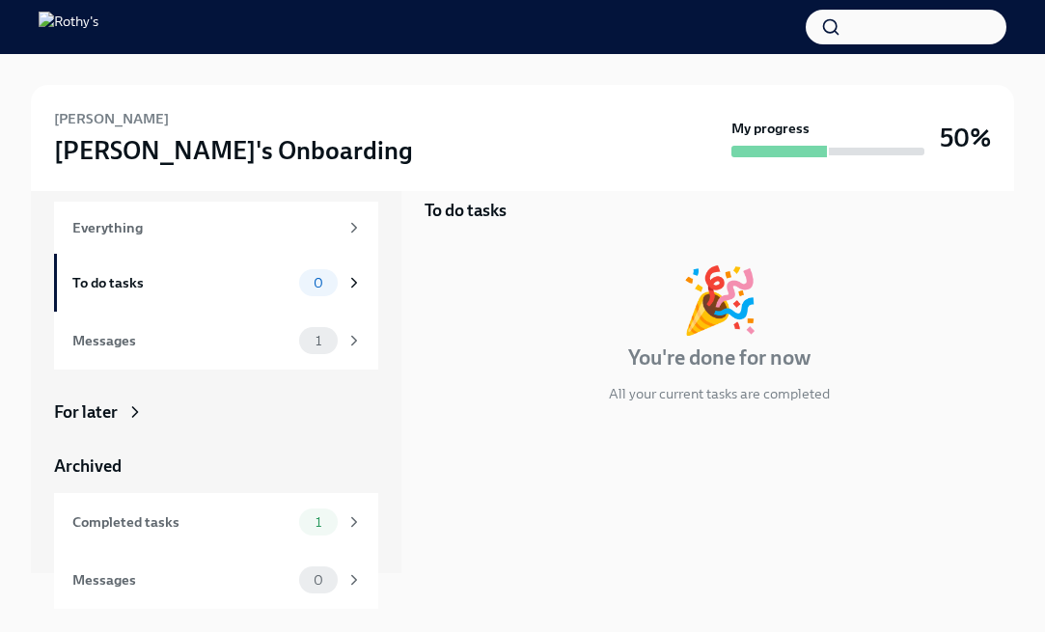  Describe the element at coordinates (181, 283) in the screenshot. I see `div: To do tasks` at that location.